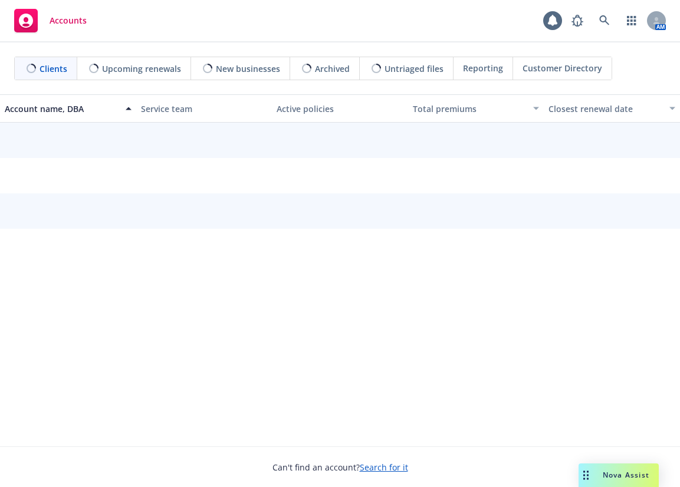  What do you see at coordinates (340, 109) in the screenshot?
I see `div: Active policies` at bounding box center [340, 109].